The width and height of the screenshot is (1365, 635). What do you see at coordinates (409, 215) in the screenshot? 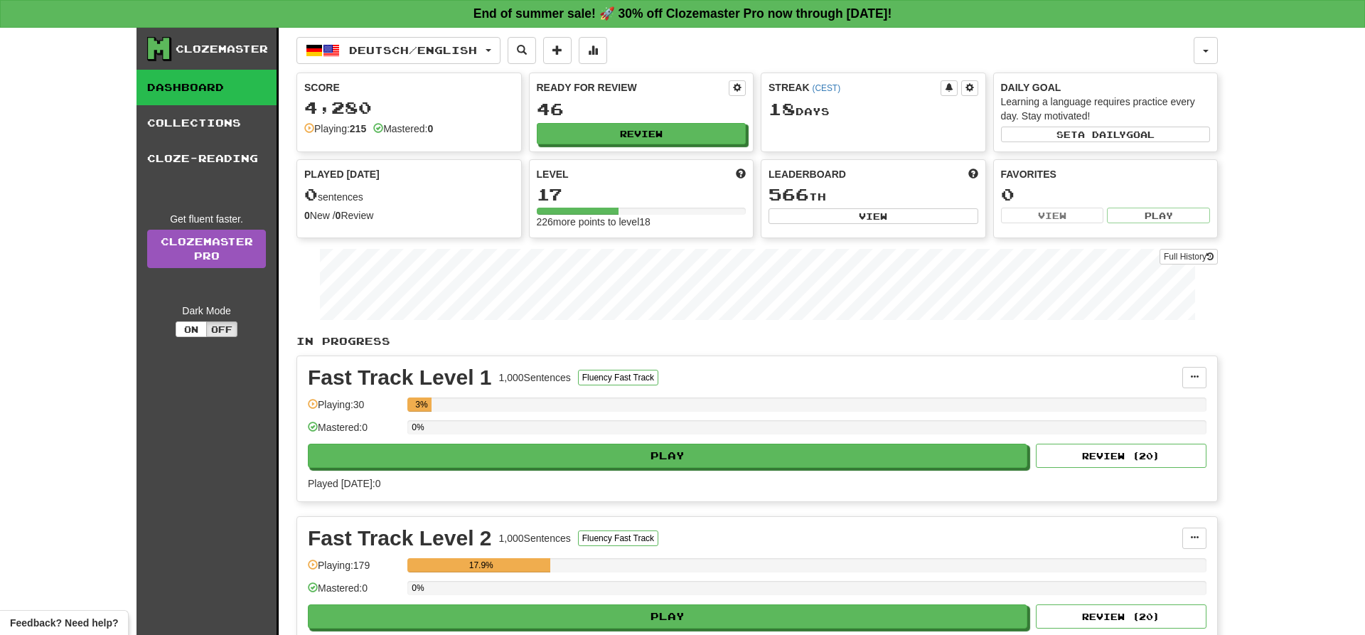
I see `div: New / Review` at bounding box center [409, 215].